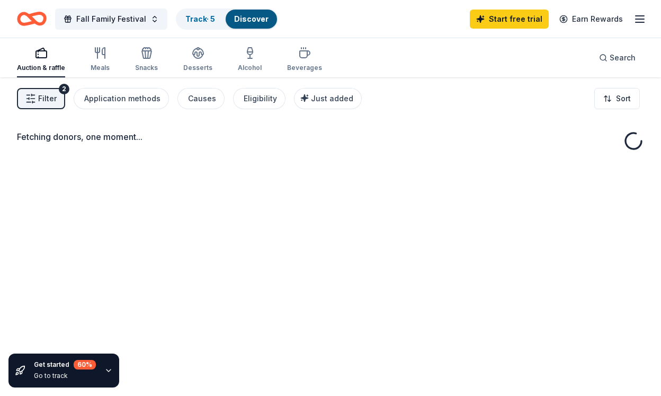  Describe the element at coordinates (227, 19) in the screenshot. I see `button: Track· 5Discover` at that location.